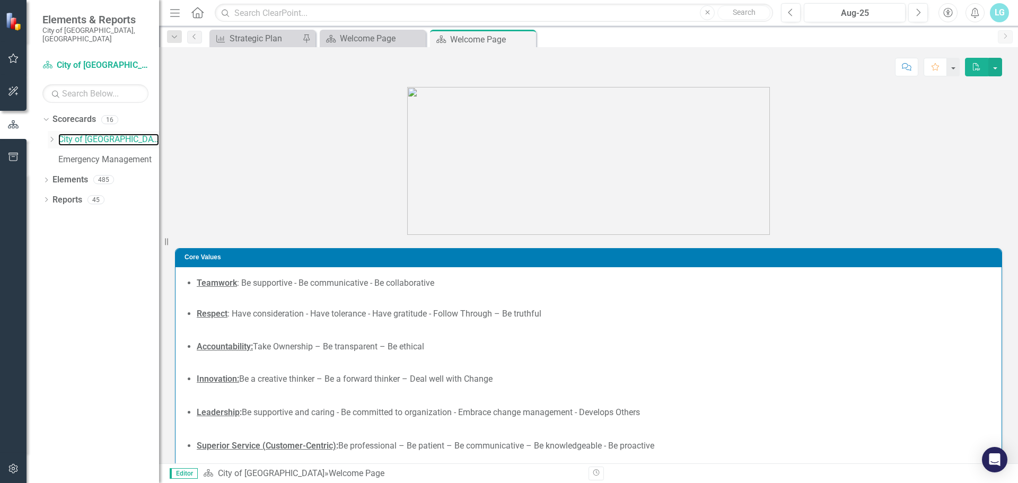 This screenshot has width=1018, height=483. I want to click on div: 45, so click(96, 199).